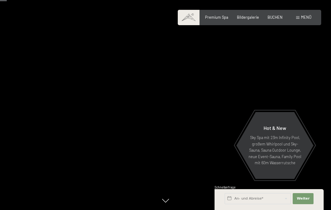  Describe the element at coordinates (303, 198) in the screenshot. I see `span: Weiter` at that location.